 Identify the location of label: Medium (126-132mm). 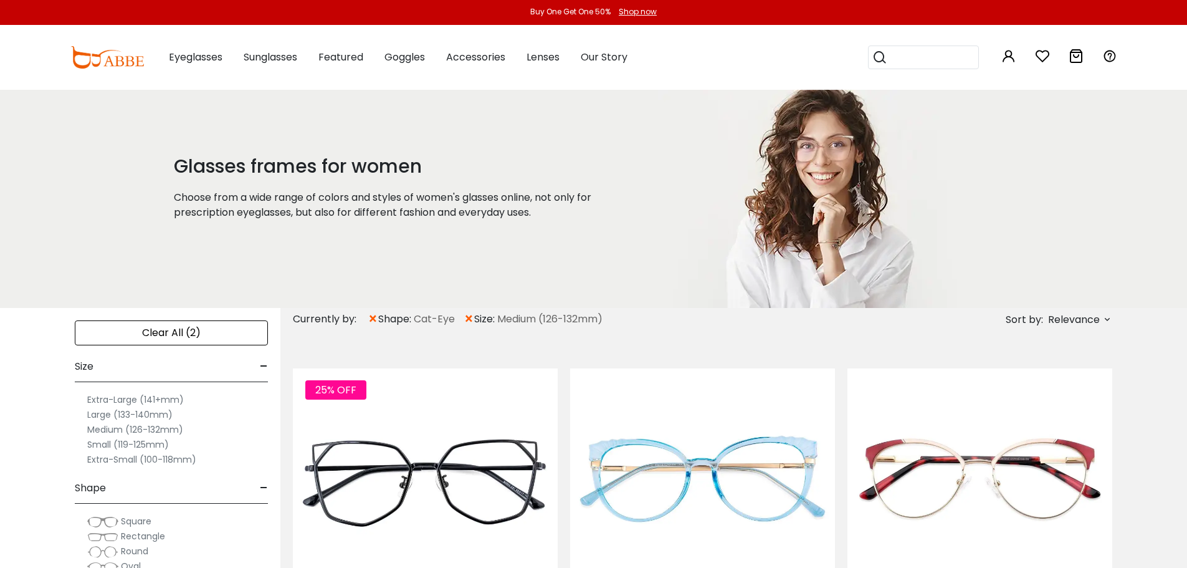
(135, 429).